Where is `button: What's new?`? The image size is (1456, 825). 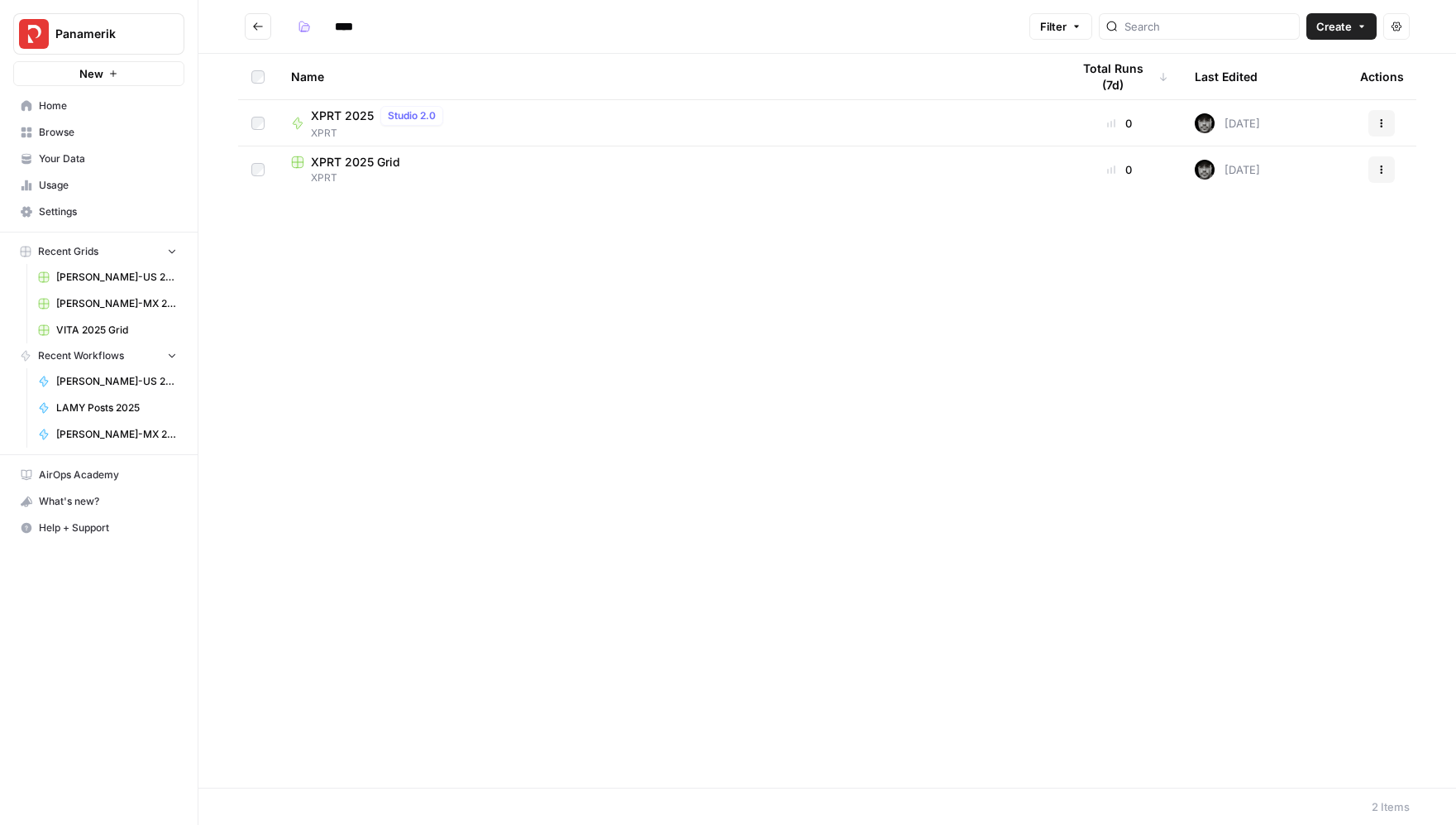
button: What's new? is located at coordinates (99, 501).